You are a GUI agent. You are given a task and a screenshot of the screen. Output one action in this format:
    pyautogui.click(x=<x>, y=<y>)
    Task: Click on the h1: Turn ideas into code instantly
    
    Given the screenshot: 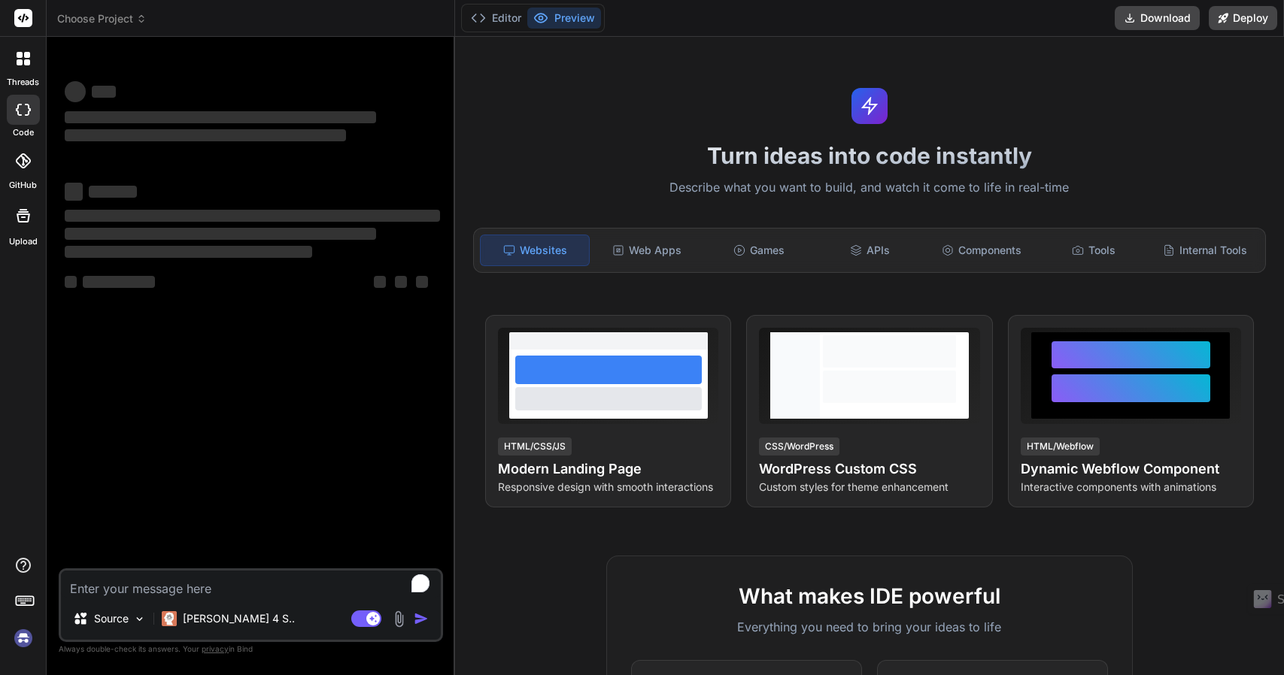 What is the action you would take?
    pyautogui.click(x=869, y=156)
    